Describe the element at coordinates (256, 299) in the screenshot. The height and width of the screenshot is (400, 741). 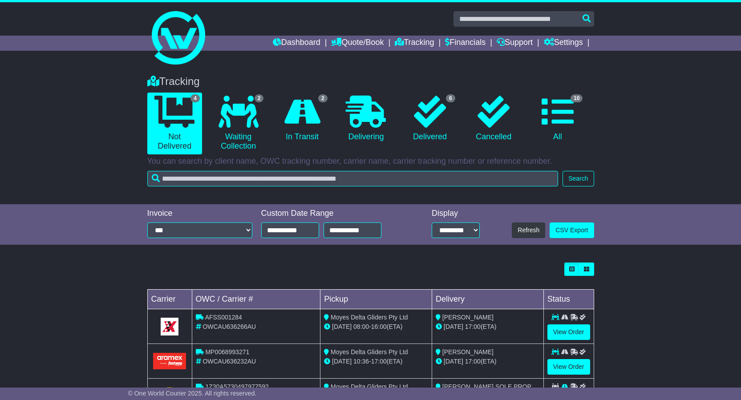
I see `td: OWC / Carrier #` at that location.